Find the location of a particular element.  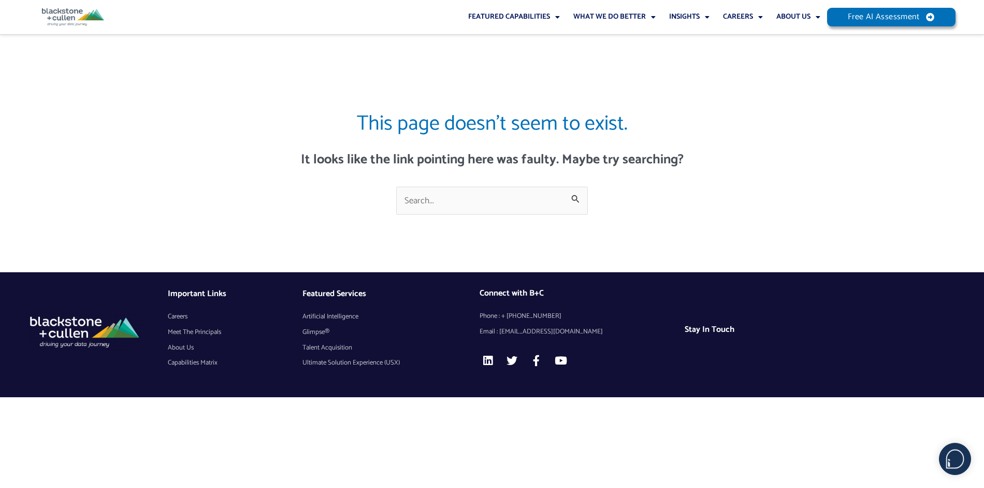

h4: Stay In Touch is located at coordinates (776, 329).